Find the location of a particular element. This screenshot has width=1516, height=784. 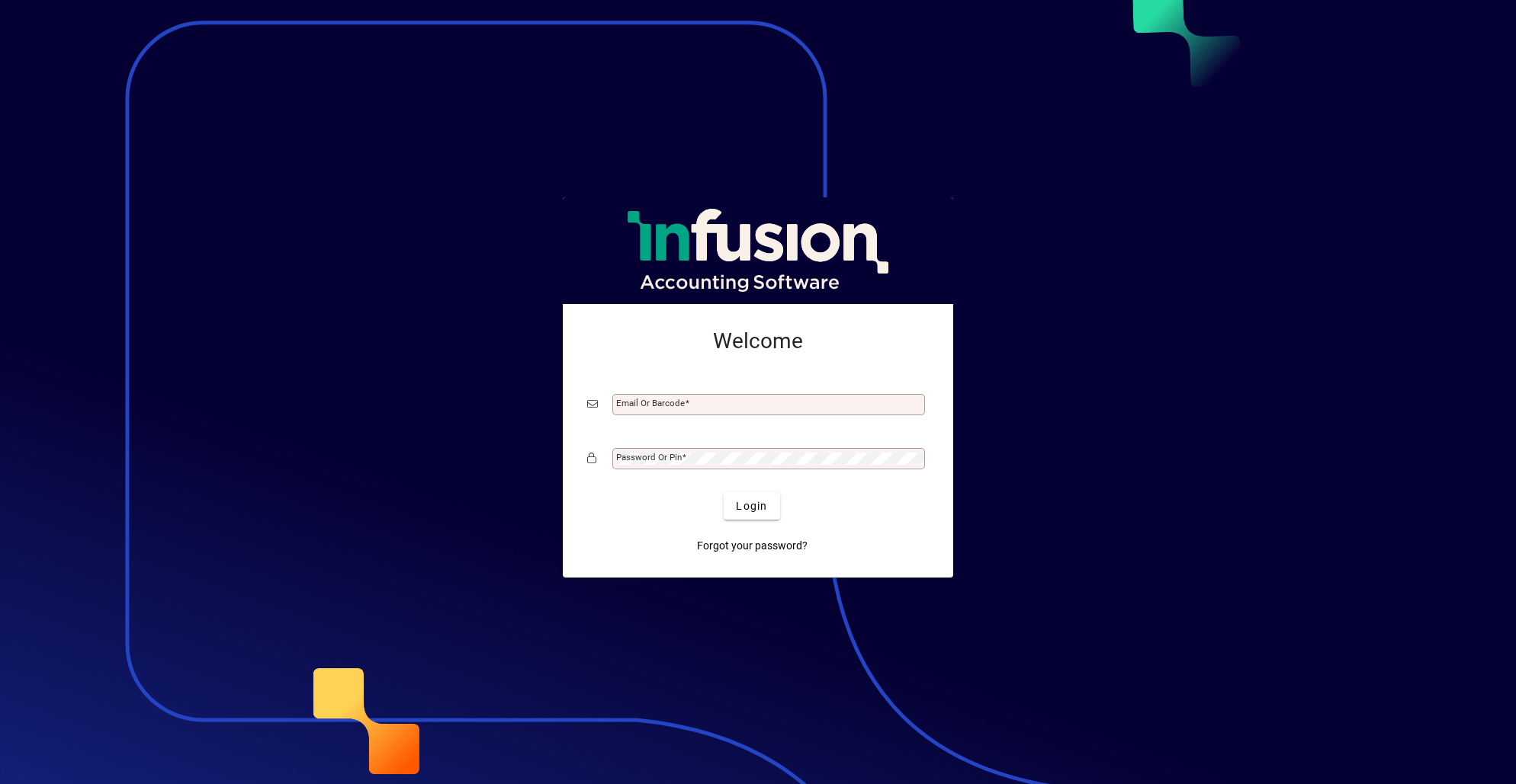

h2: Welcome is located at coordinates (758, 341).